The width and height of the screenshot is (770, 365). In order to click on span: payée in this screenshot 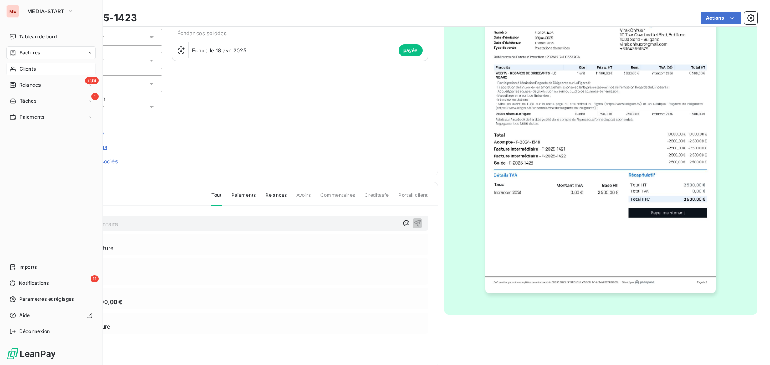, I will do `click(411, 51)`.